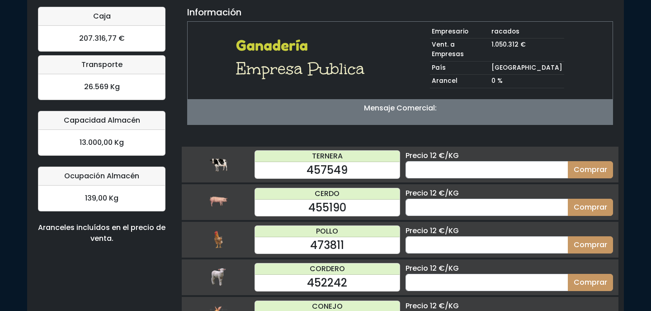  Describe the element at coordinates (303, 69) in the screenshot. I see `h1: Empresa Publica` at that location.